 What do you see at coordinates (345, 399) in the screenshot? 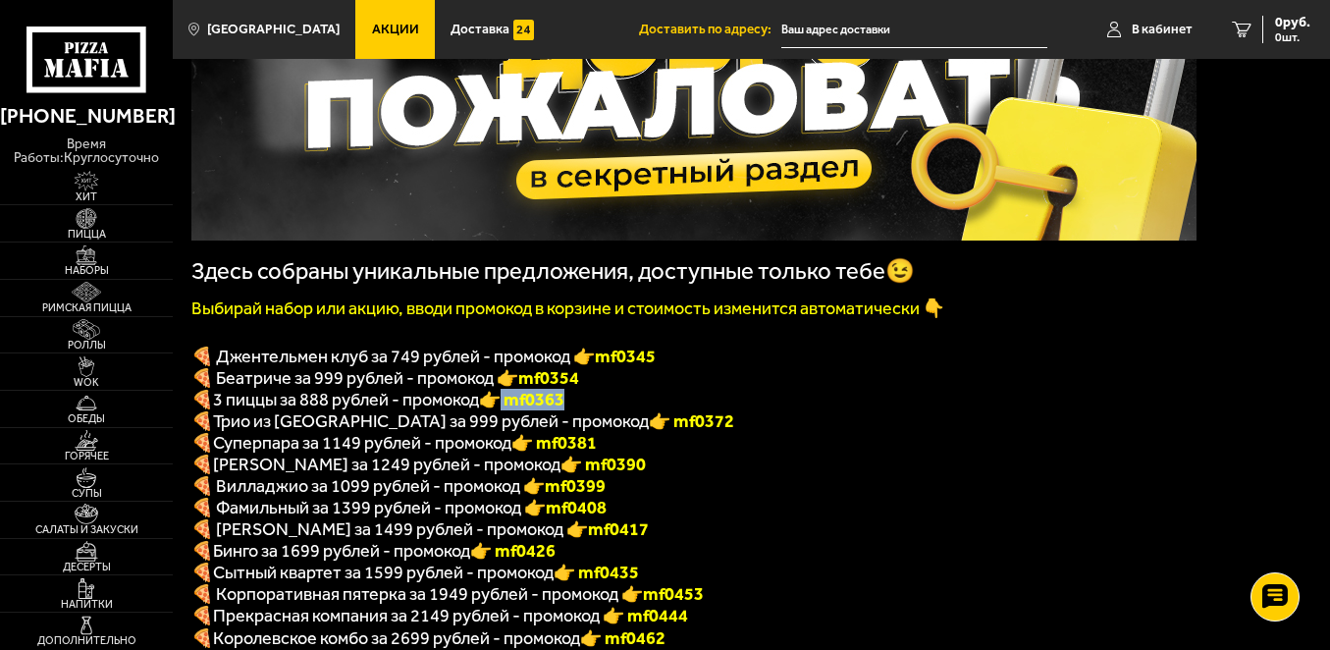
I see `span: 3 пиццы за 888 рублей - промокод` at bounding box center [345, 399].